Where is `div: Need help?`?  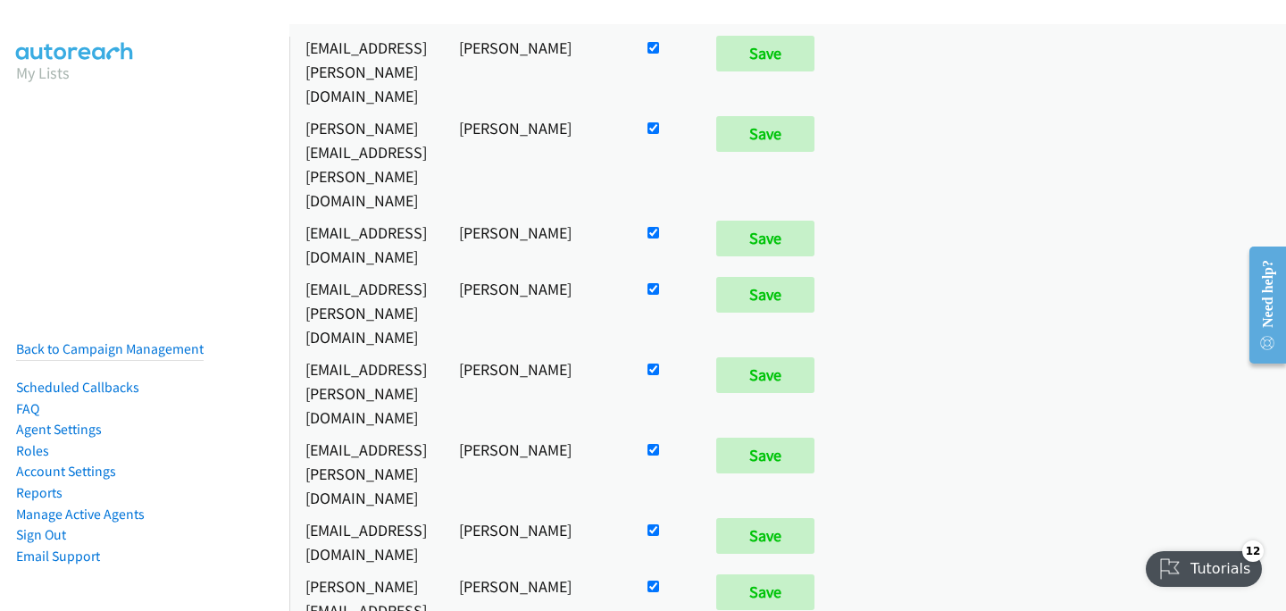 div: Need help? is located at coordinates (32, 60).